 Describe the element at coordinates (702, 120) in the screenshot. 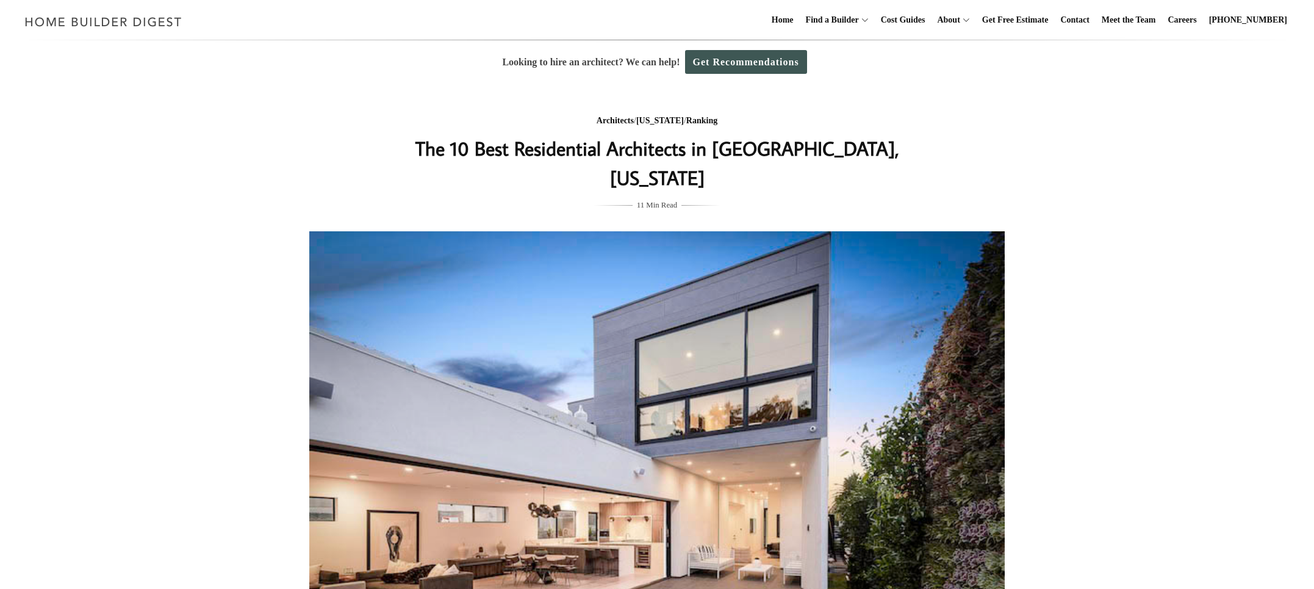

I see `a: Ranking` at that location.